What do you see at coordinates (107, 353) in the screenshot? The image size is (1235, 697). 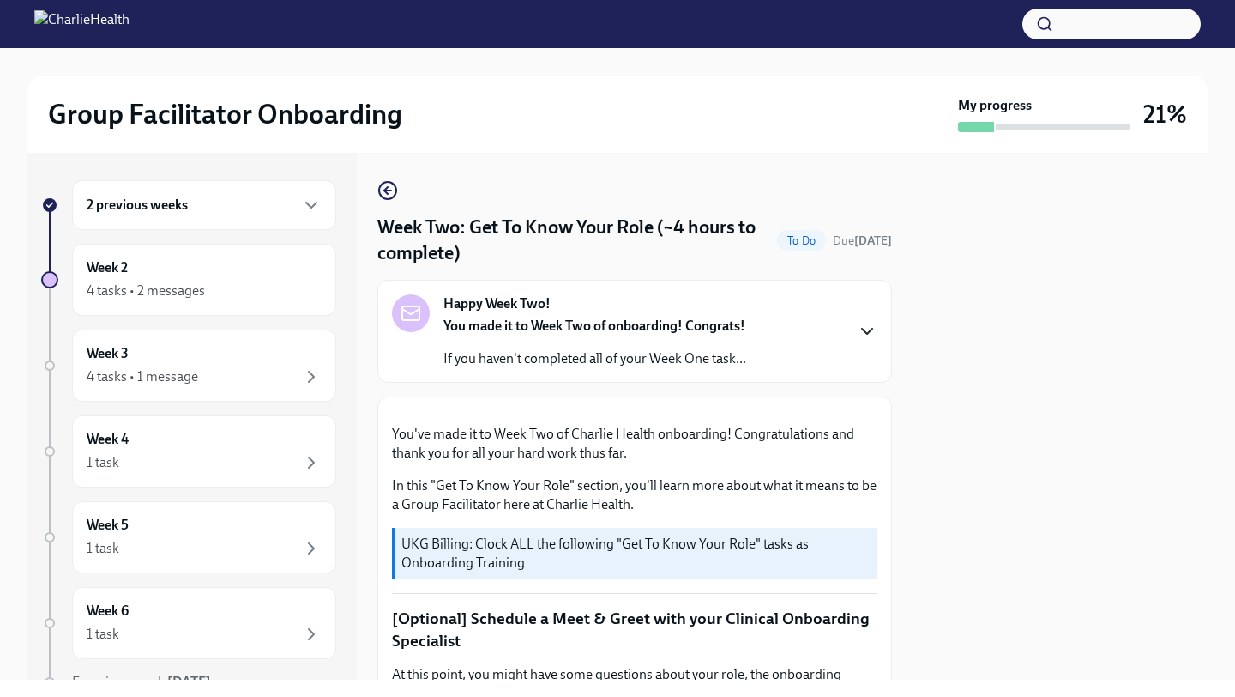 I see `h6: Week 3` at bounding box center [107, 353].